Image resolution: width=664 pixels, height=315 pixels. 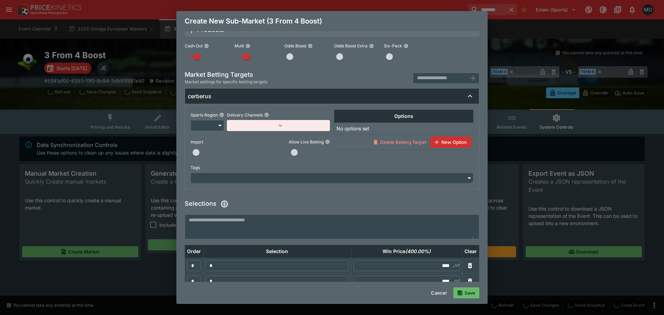 What do you see at coordinates (295, 46) in the screenshot?
I see `p: Odds Boost` at bounding box center [295, 46].